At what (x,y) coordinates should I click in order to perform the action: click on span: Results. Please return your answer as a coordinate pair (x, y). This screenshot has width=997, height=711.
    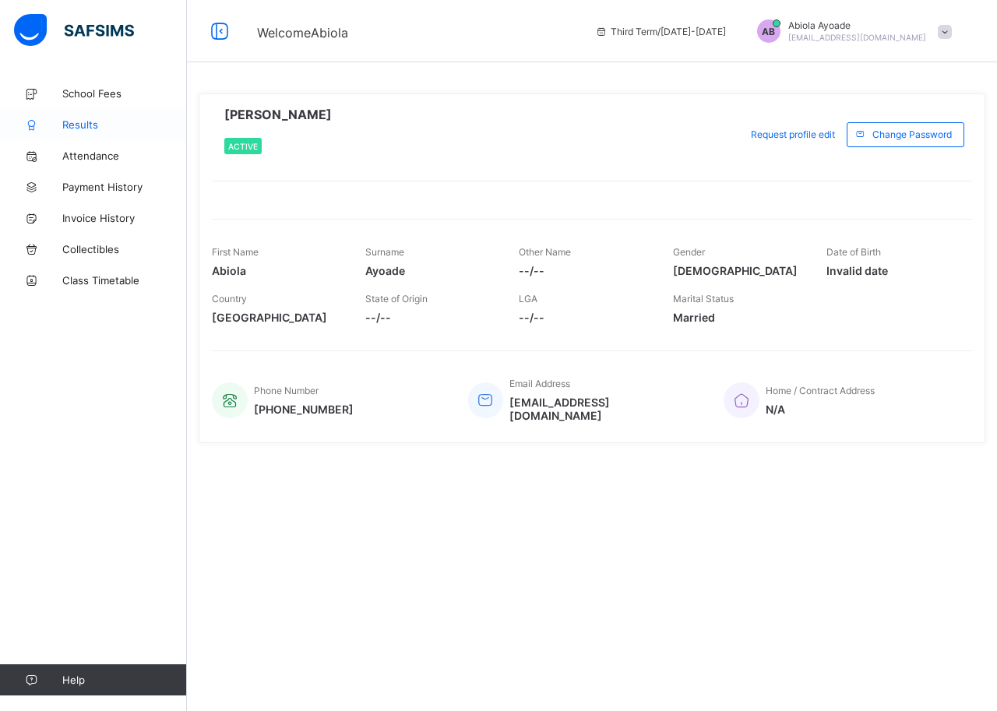
    Looking at the image, I should click on (125, 125).